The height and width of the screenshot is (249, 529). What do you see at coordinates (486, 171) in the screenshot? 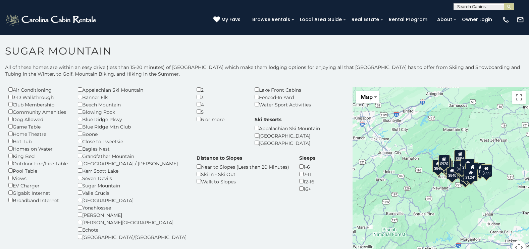
I see `div: $899` at bounding box center [486, 171].